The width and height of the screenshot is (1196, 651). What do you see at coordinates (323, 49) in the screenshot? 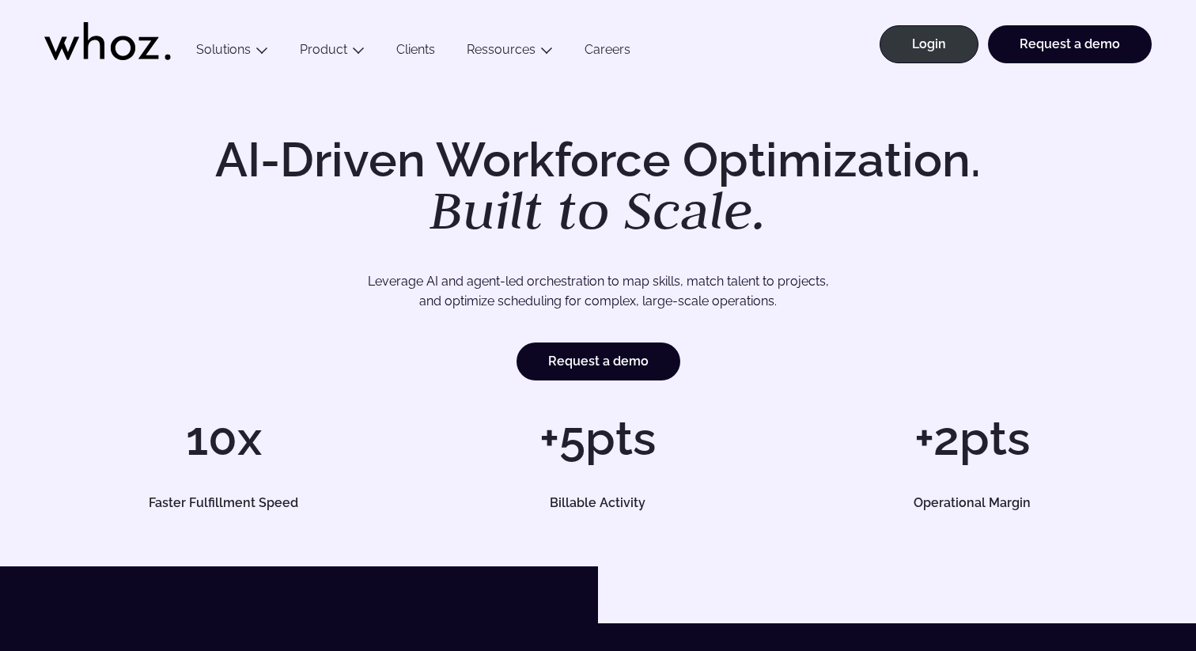
I see `a: Product` at bounding box center [323, 49].